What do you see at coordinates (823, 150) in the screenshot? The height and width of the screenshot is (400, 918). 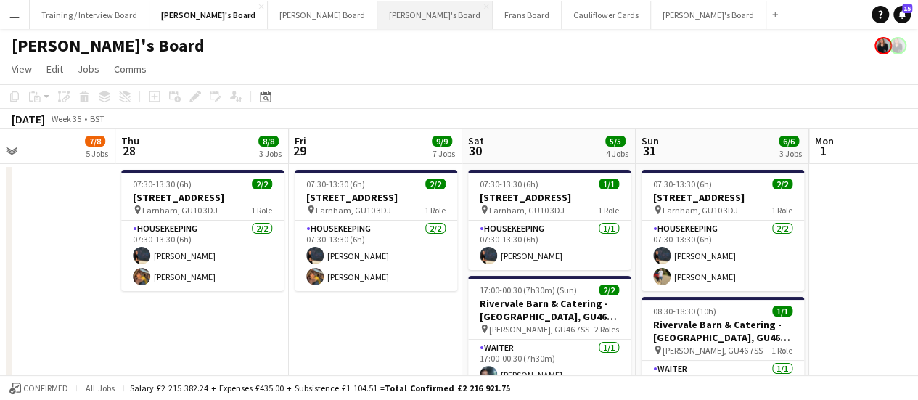 I see `span: 1` at bounding box center [823, 150].